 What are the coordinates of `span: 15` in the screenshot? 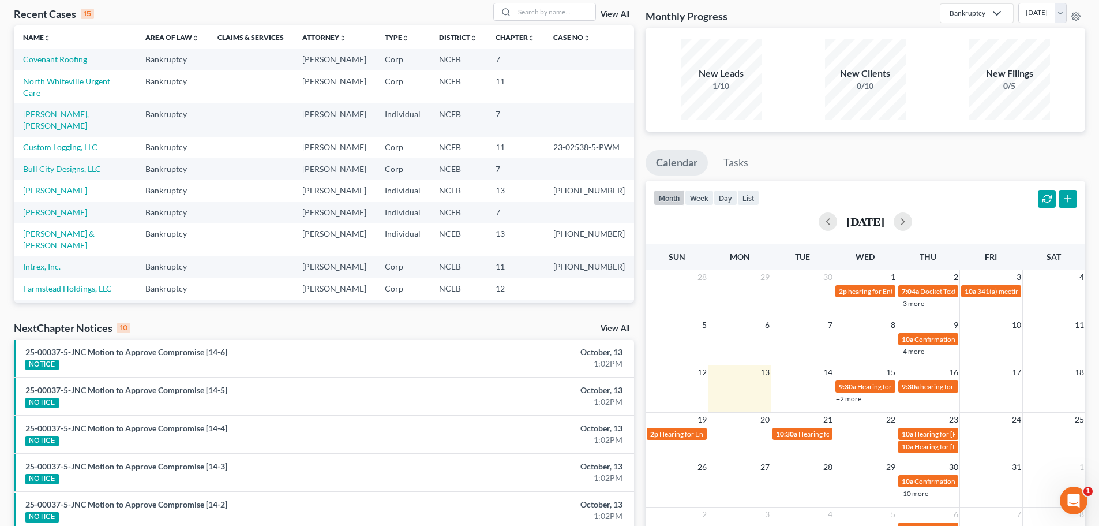 It's located at (891, 372).